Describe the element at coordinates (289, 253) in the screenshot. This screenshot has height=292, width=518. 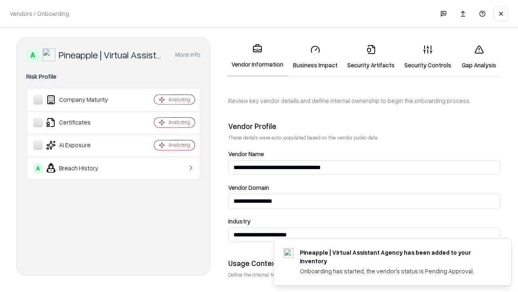
I see `img: trypineapple.com` at that location.